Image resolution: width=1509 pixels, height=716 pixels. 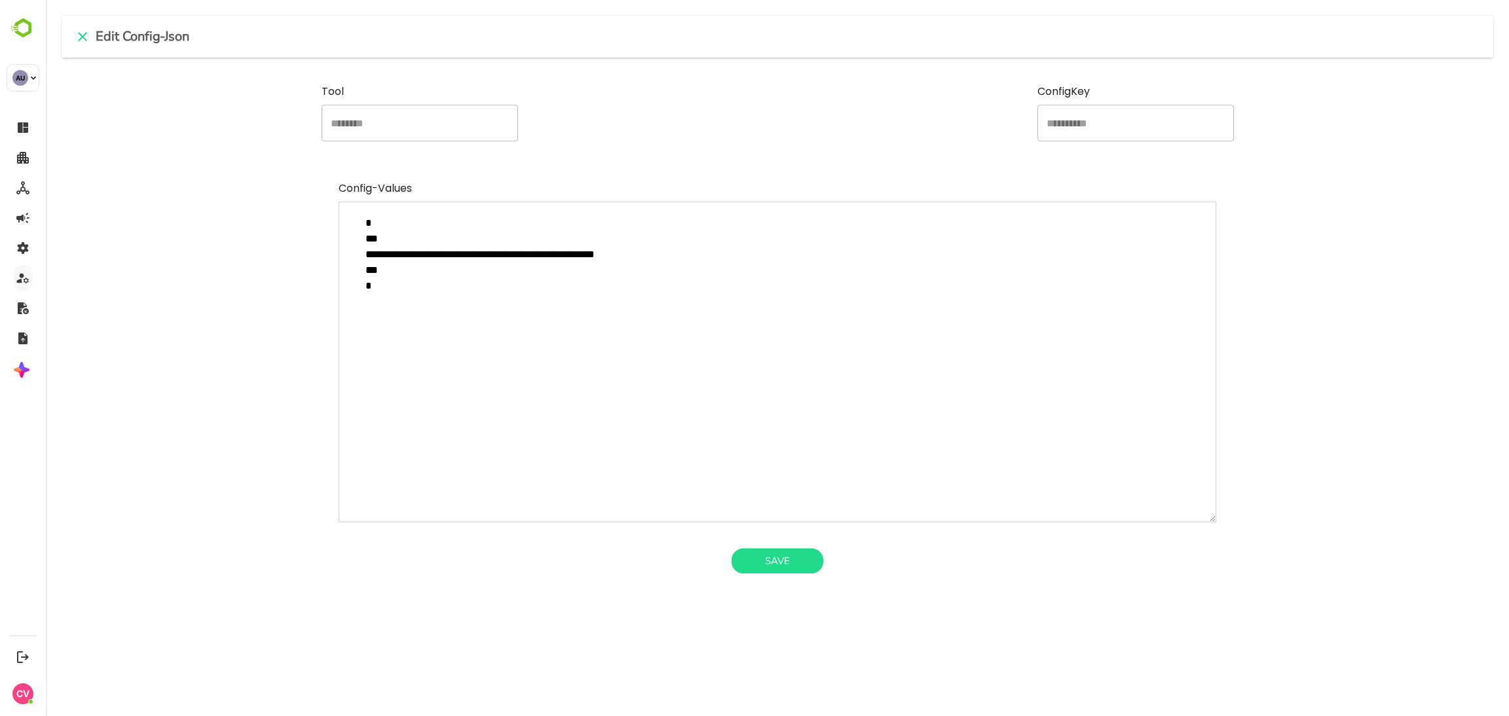 What do you see at coordinates (23, 28) in the screenshot?
I see `img: BambooboxLogoMark.f1c84d78b4c51b1a7b5f700c9845e183.svg` at bounding box center [23, 28].